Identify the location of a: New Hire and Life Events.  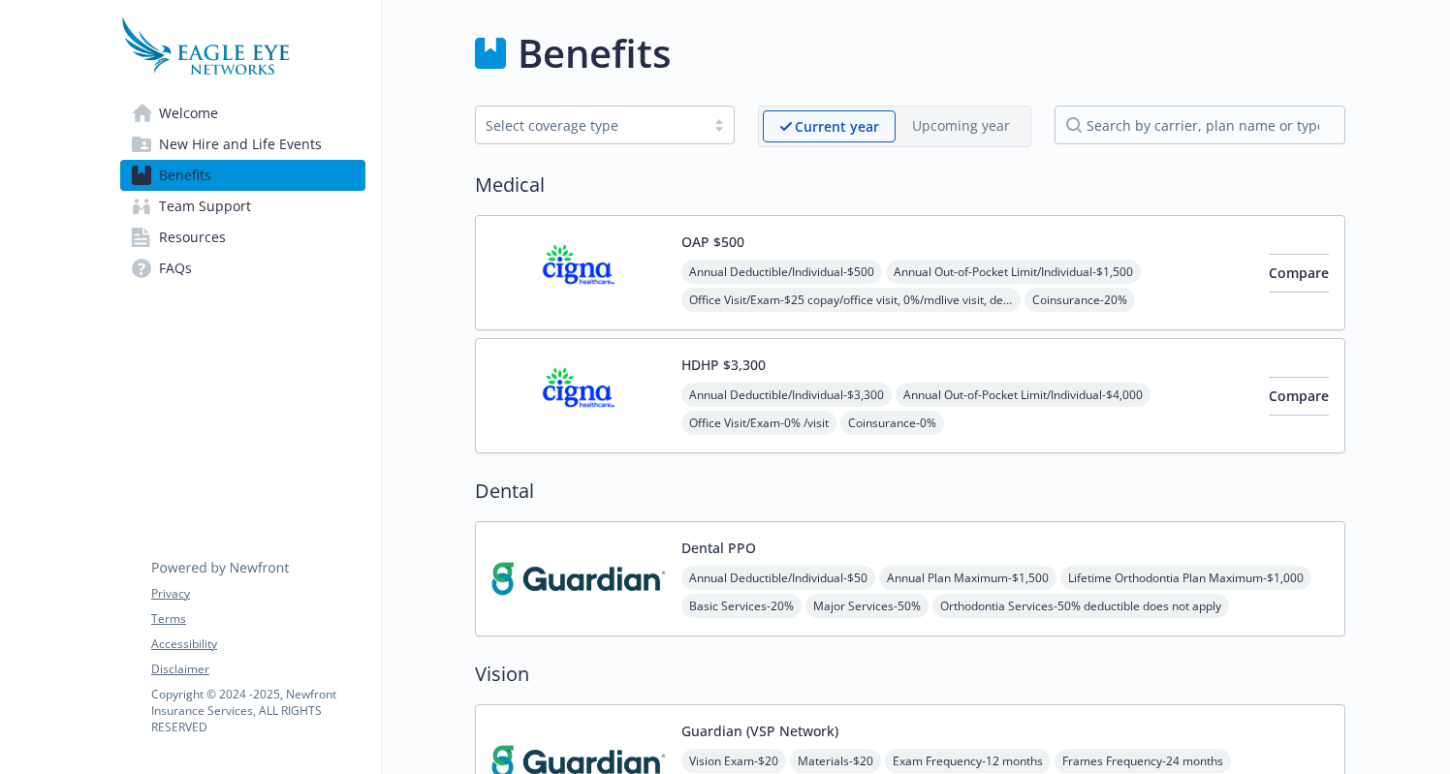
(242, 144).